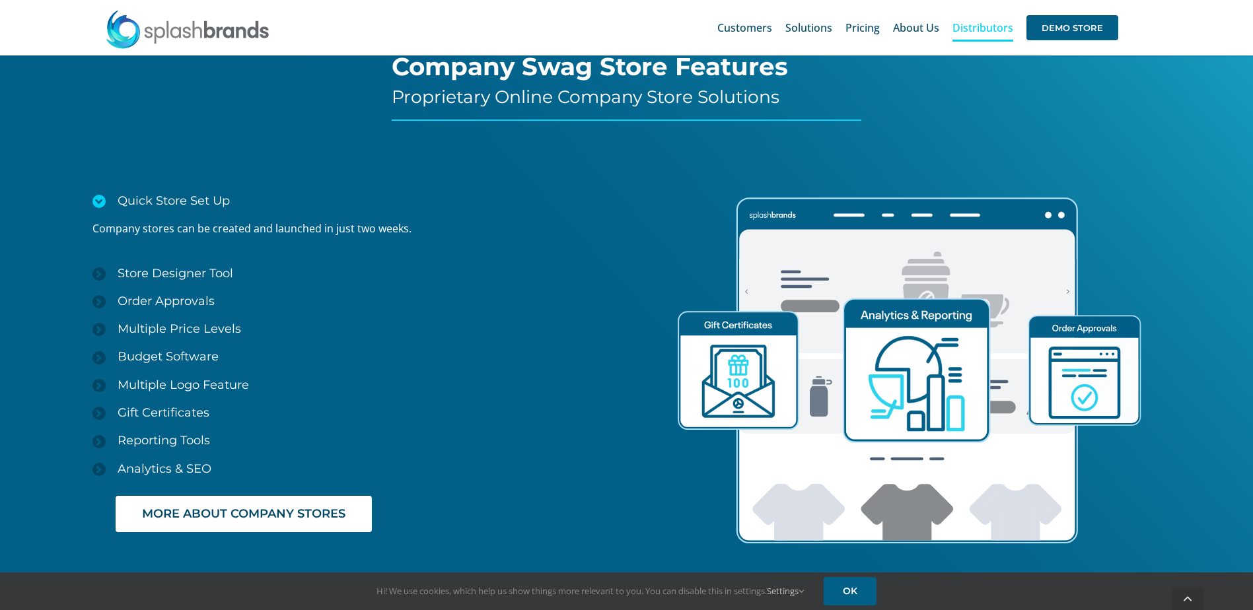 The width and height of the screenshot is (1253, 610). What do you see at coordinates (168, 357) in the screenshot?
I see `span: Budget Software` at bounding box center [168, 357].